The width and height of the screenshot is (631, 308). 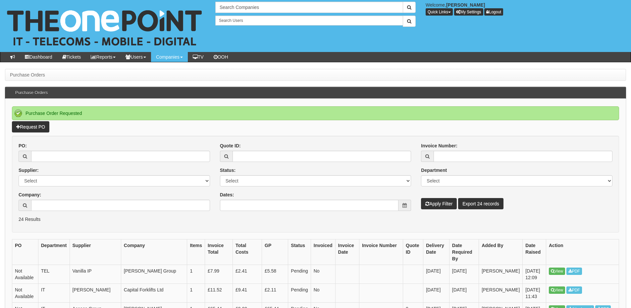 What do you see at coordinates (315, 219) in the screenshot?
I see `p: 24 Results` at bounding box center [315, 219].